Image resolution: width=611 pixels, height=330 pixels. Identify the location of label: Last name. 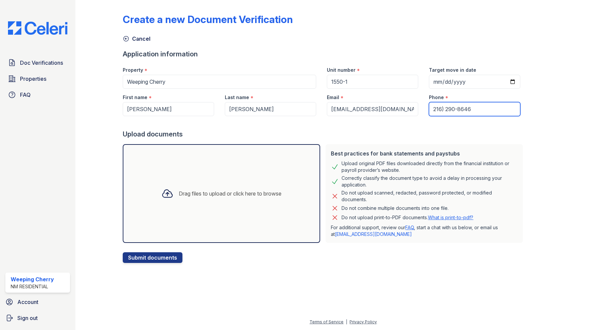
(237, 97).